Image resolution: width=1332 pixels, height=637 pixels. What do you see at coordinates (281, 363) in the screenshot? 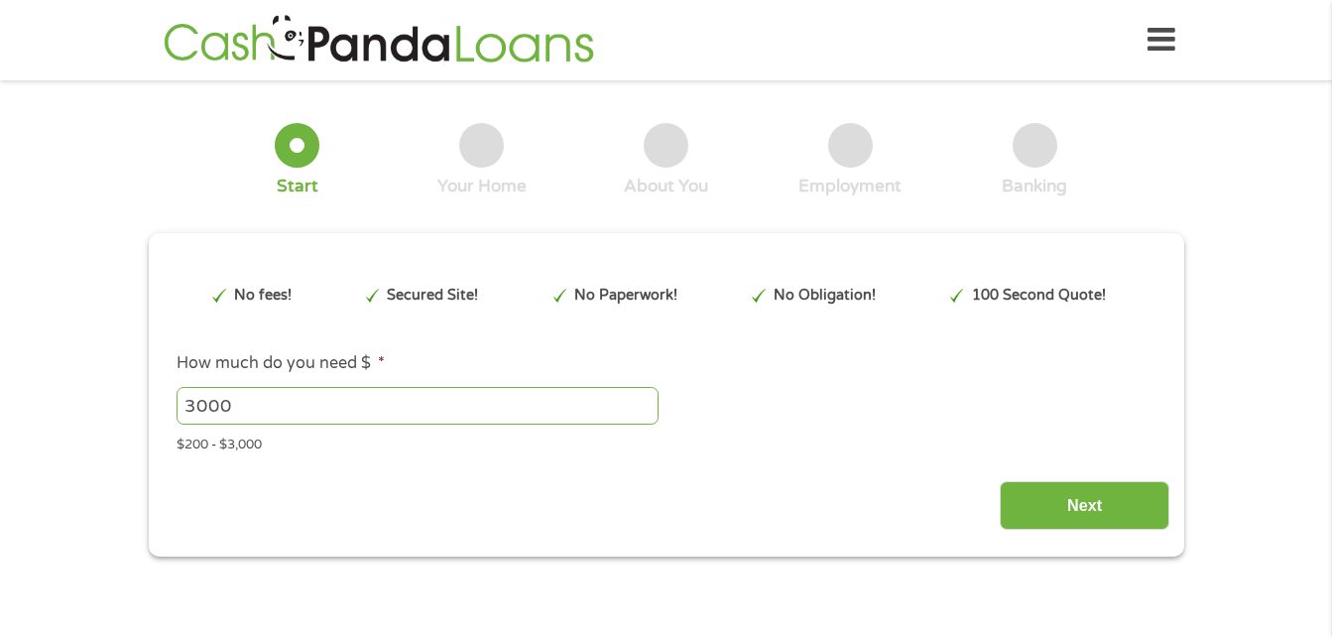
I see `label: How much do you need $` at bounding box center [281, 363].